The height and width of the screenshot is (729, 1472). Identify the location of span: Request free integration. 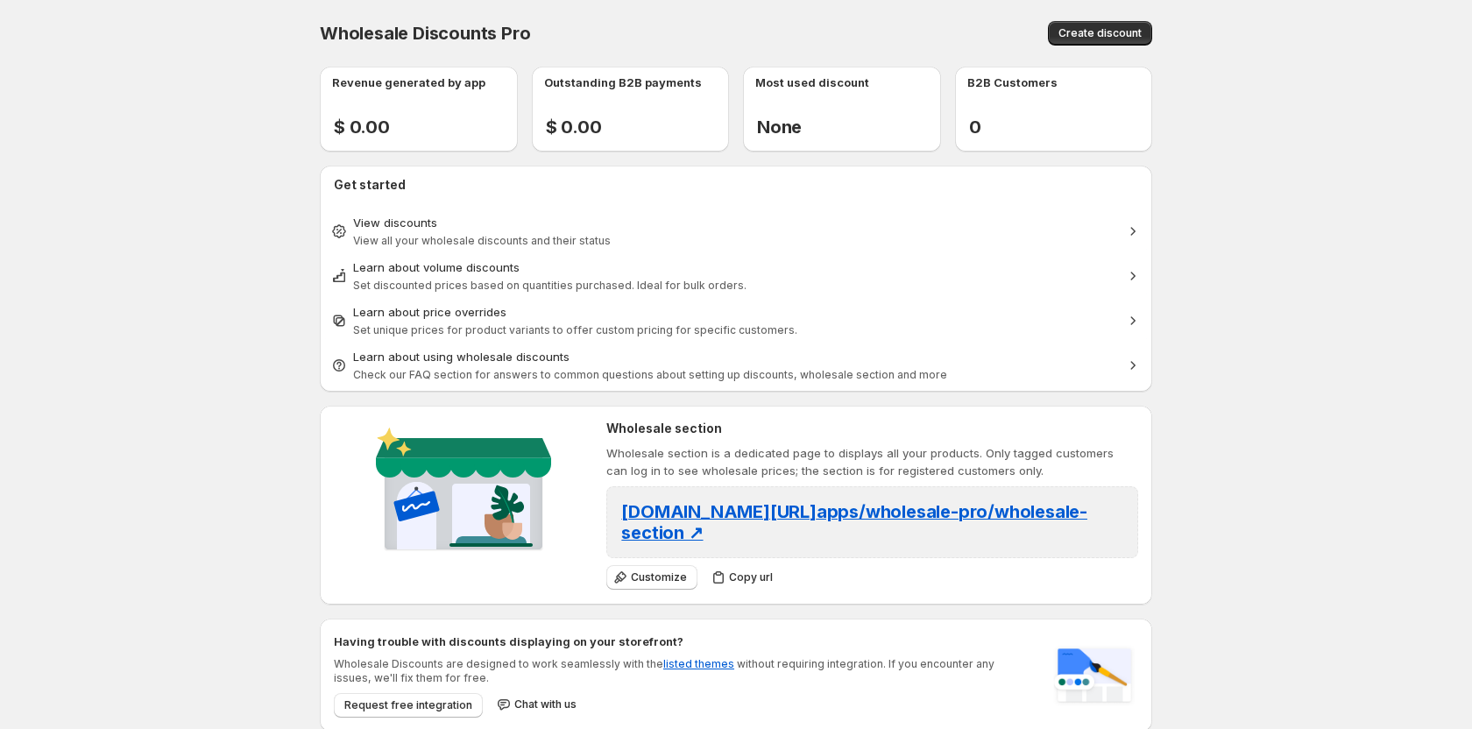
(408, 705).